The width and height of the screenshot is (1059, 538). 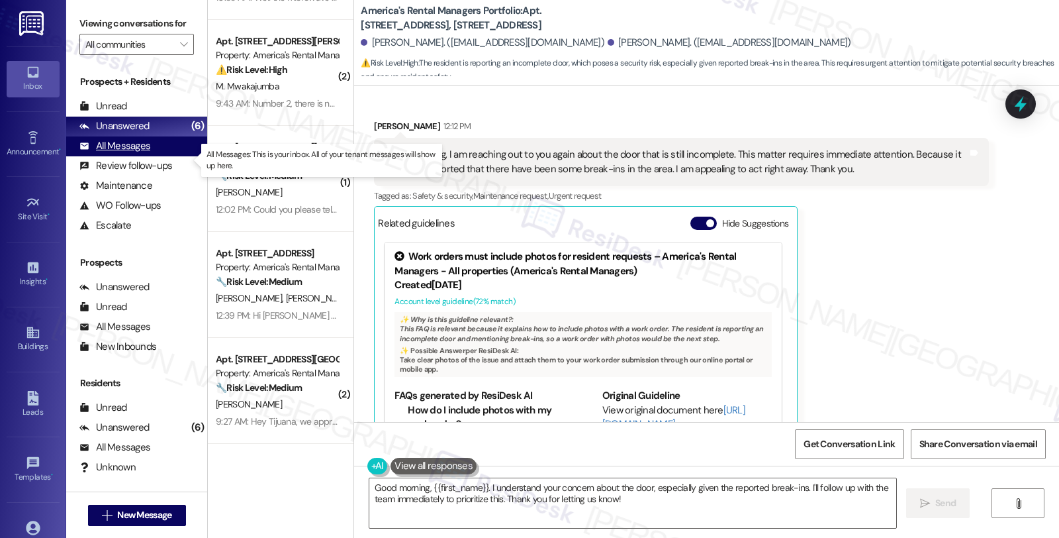 What do you see at coordinates (33, 469) in the screenshot?
I see `a: Templates •` at bounding box center [33, 469].